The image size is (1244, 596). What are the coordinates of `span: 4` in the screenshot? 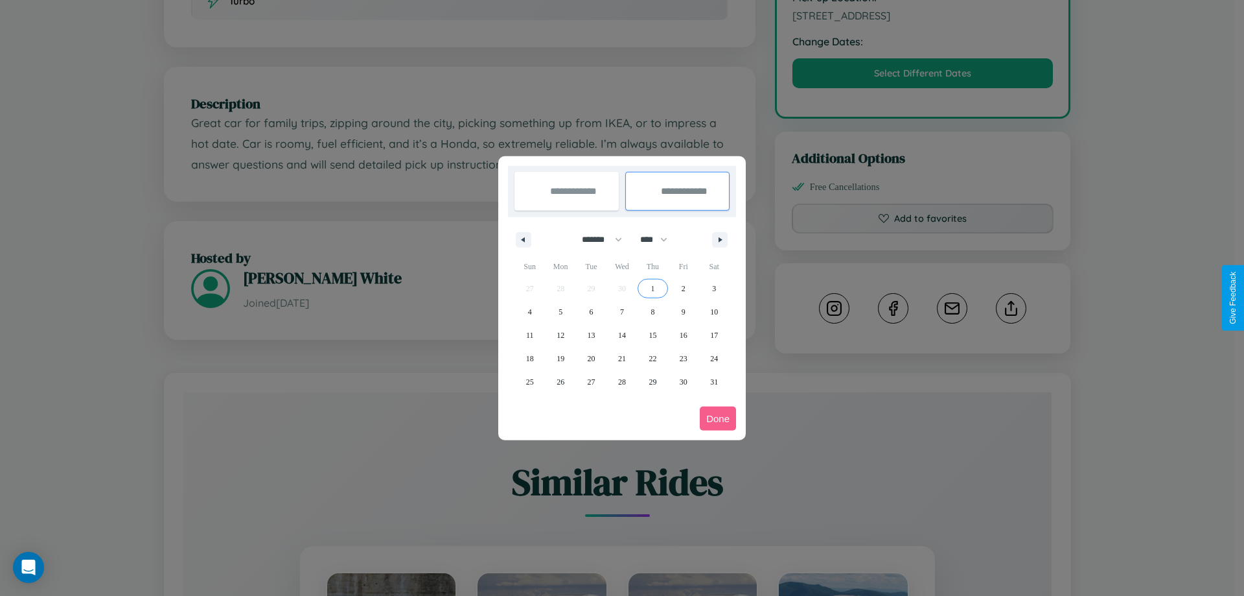 It's located at (530, 312).